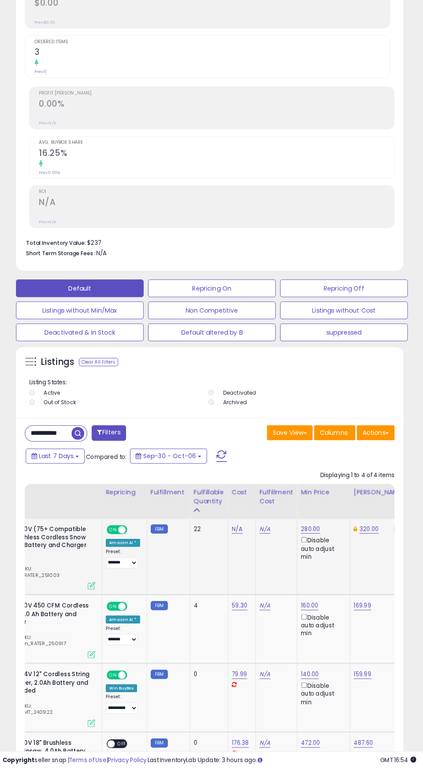 The height and width of the screenshot is (769, 423). What do you see at coordinates (79, 761) in the screenshot?
I see `div: seller snap | |` at bounding box center [79, 761].